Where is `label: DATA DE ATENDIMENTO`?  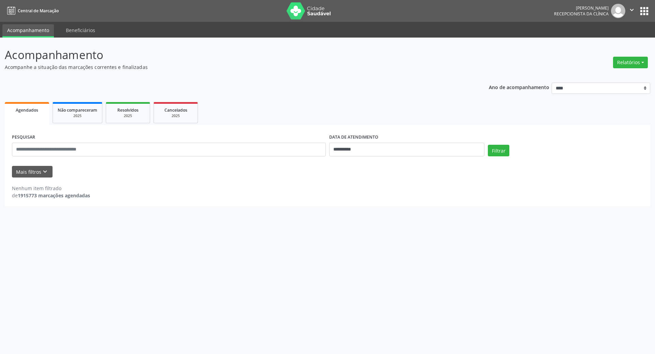 label: DATA DE ATENDIMENTO is located at coordinates (354, 137).